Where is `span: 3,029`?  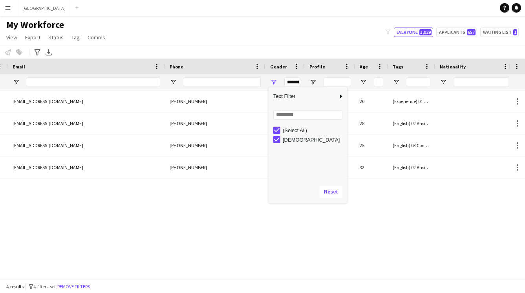 span: 3,029 is located at coordinates (426, 32).